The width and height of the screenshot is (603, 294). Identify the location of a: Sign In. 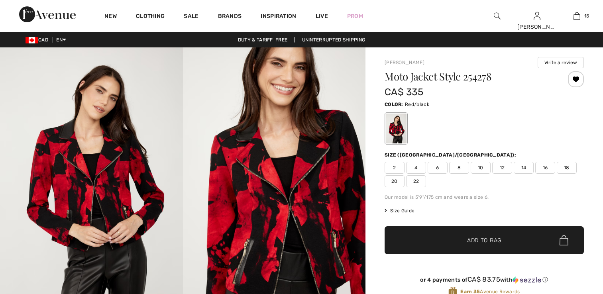
(537, 16).